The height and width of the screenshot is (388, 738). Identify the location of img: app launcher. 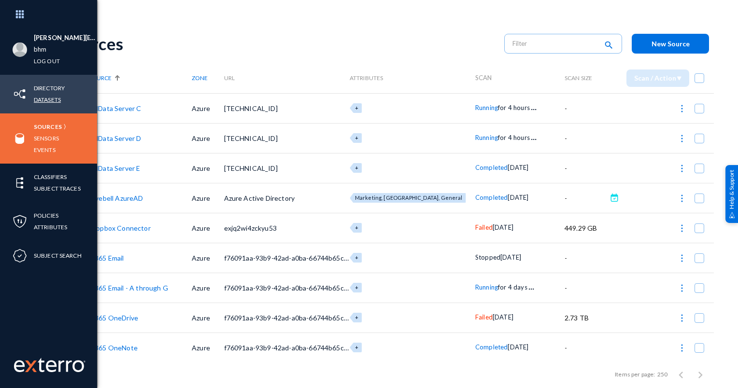
(20, 14).